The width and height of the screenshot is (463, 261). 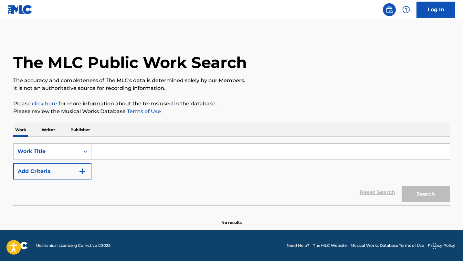 What do you see at coordinates (45, 104) in the screenshot?
I see `a: click here` at bounding box center [45, 104].